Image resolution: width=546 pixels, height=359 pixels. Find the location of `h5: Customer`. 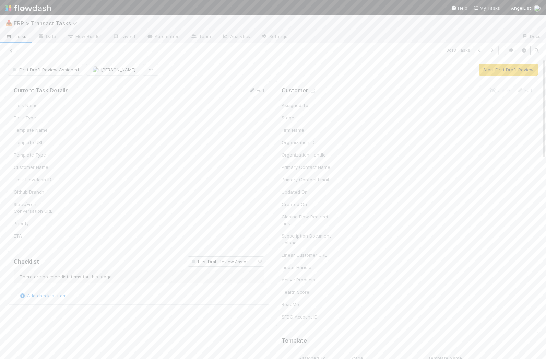

h5: Customer is located at coordinates (299, 91).